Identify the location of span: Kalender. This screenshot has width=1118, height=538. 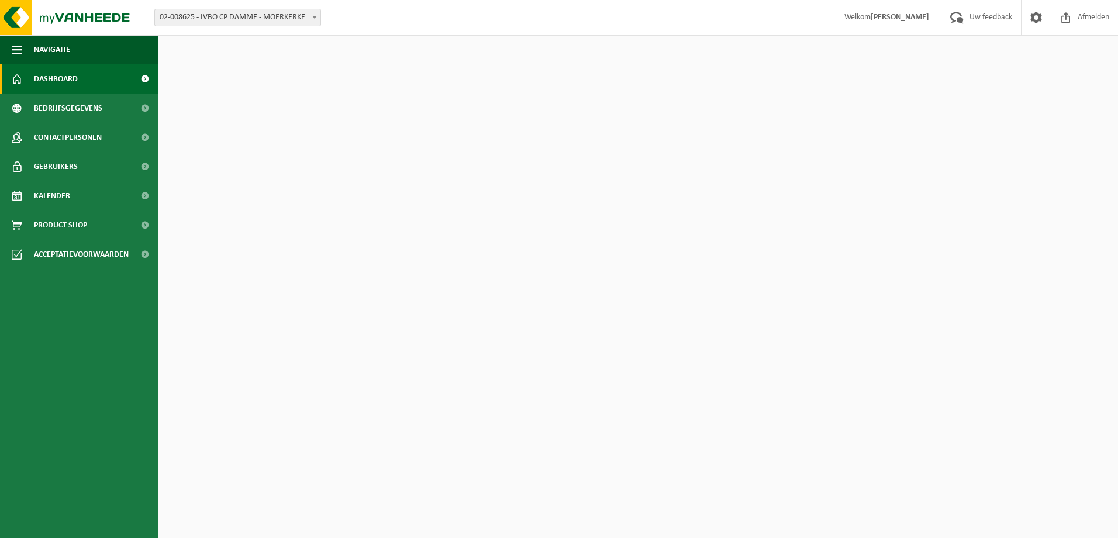
(52, 196).